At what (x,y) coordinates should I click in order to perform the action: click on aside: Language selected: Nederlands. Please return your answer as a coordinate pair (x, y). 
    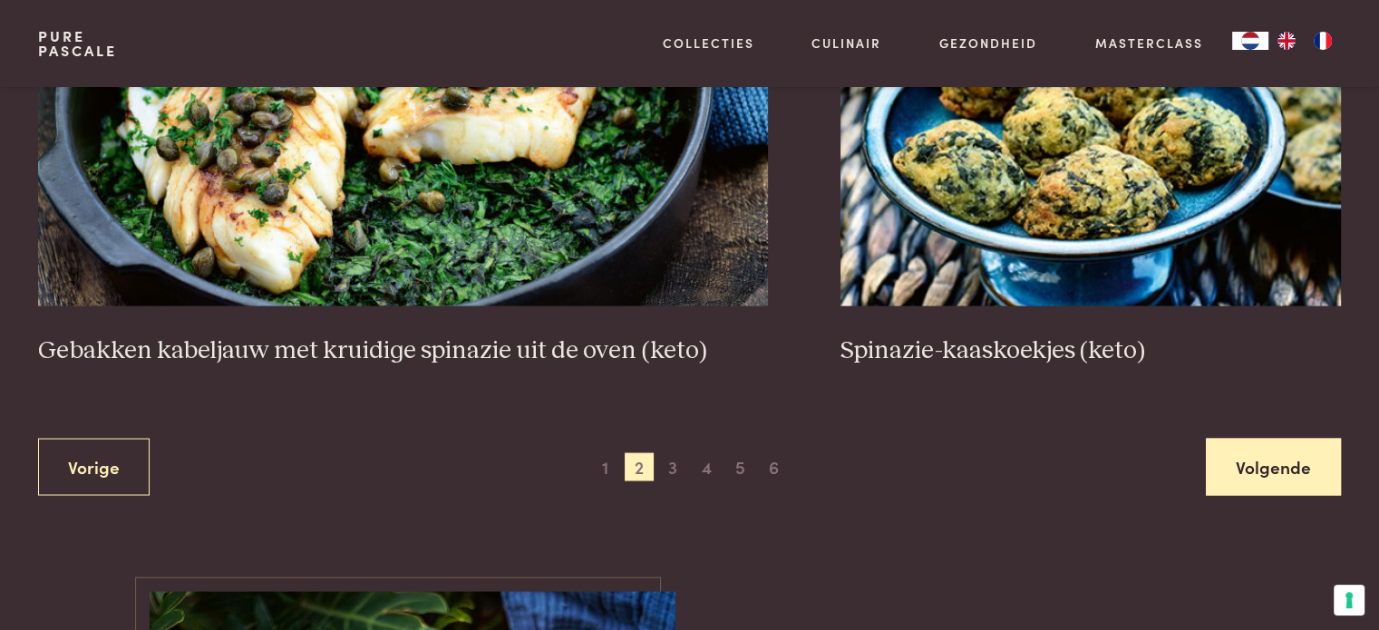
    Looking at the image, I should click on (1287, 41).